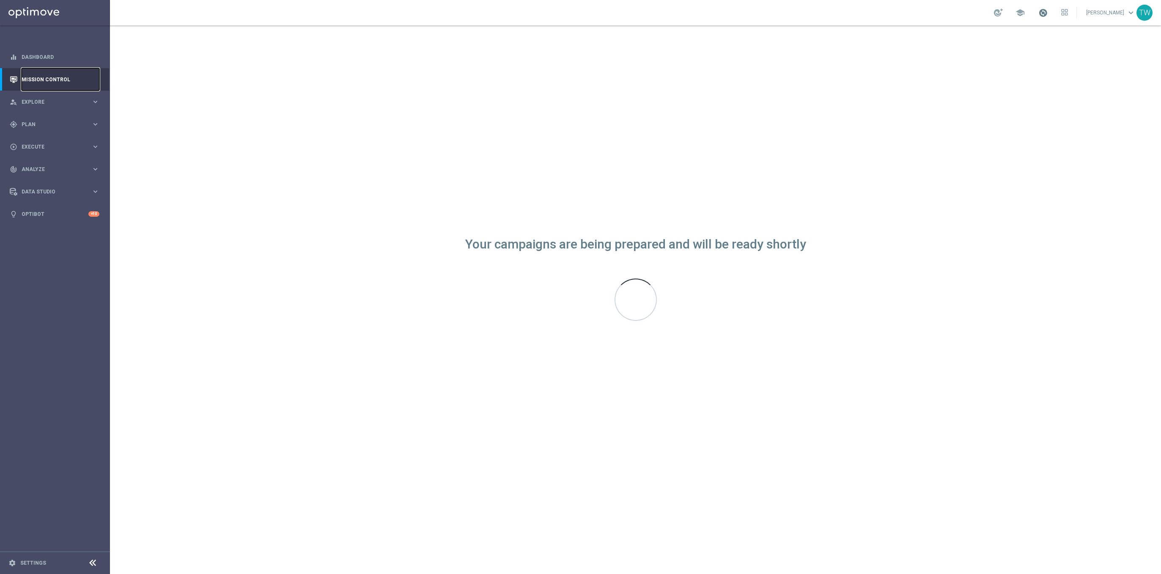 This screenshot has height=574, width=1161. What do you see at coordinates (1145, 13) in the screenshot?
I see `div: TW` at bounding box center [1145, 13].